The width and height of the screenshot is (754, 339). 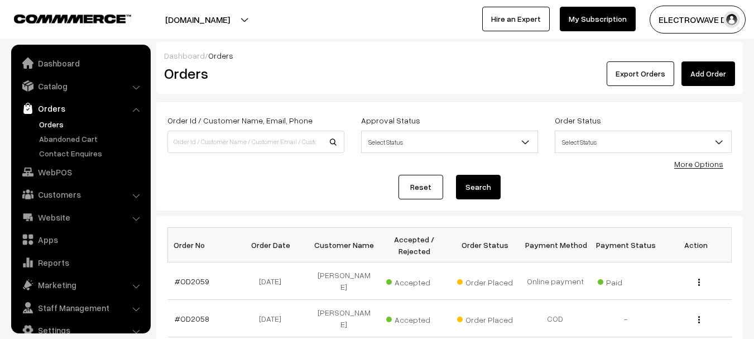 I want to click on span: Paid, so click(x=626, y=281).